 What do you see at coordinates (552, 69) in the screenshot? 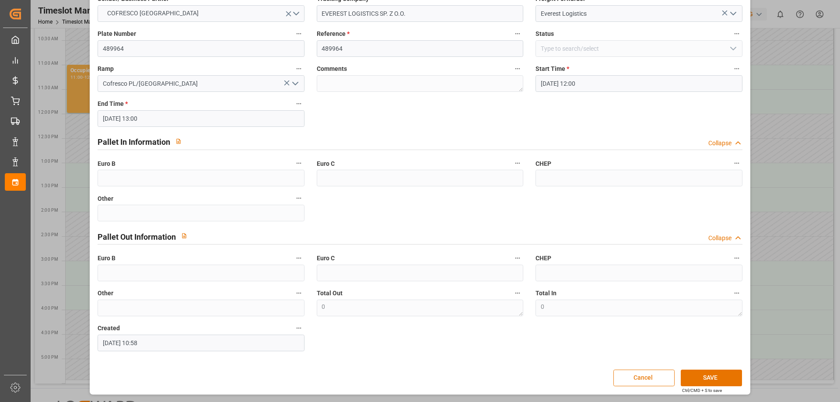
I see `span: Start Time` at bounding box center [552, 69].